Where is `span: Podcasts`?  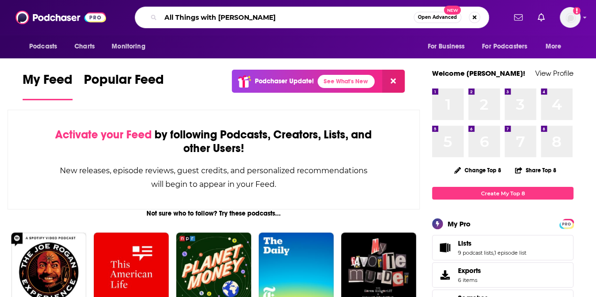
span: Podcasts is located at coordinates (43, 47).